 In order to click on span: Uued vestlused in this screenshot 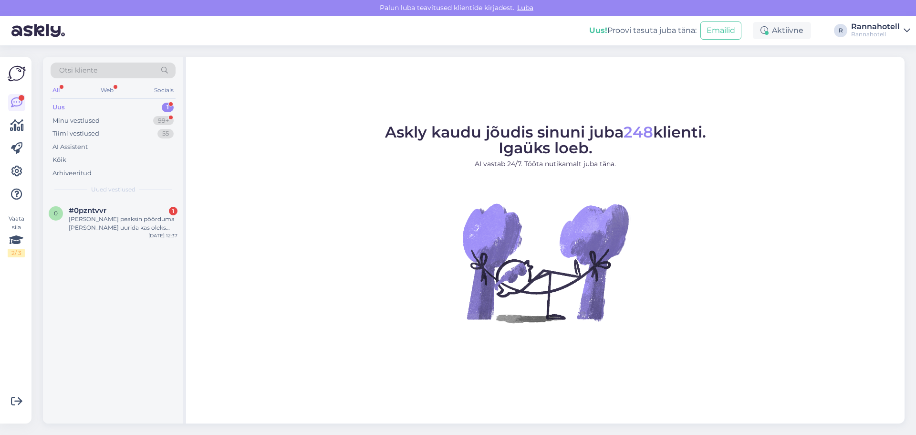, I will do `click(113, 189)`.